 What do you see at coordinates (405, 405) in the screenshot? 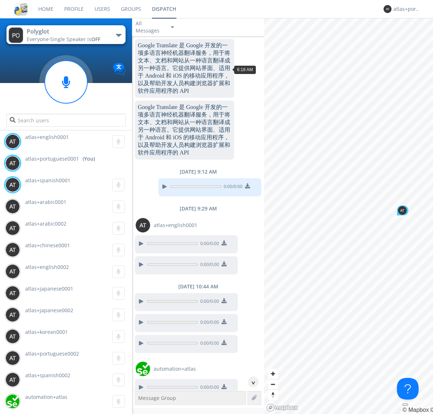
I see `button: Toggle attribution` at bounding box center [405, 405].